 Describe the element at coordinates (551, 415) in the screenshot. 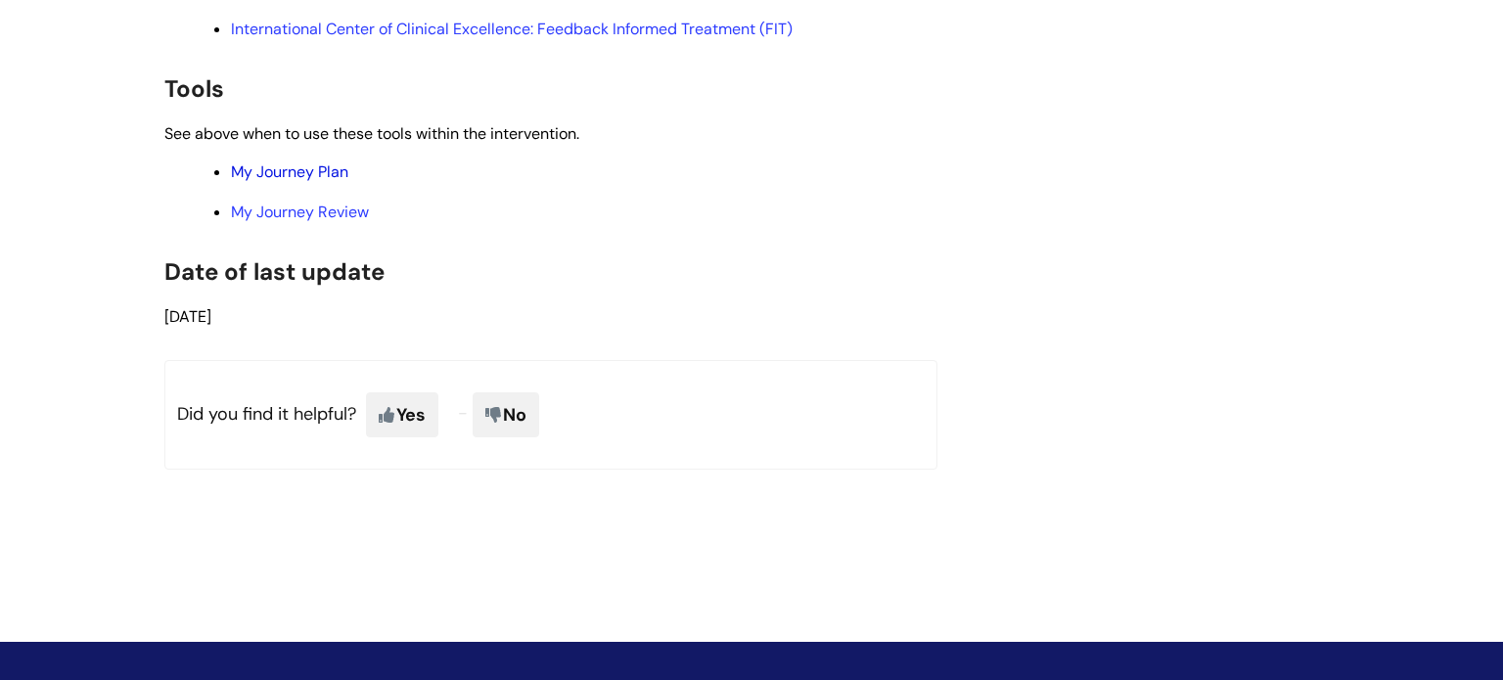

I see `p: Did you find it helpful?` at that location.